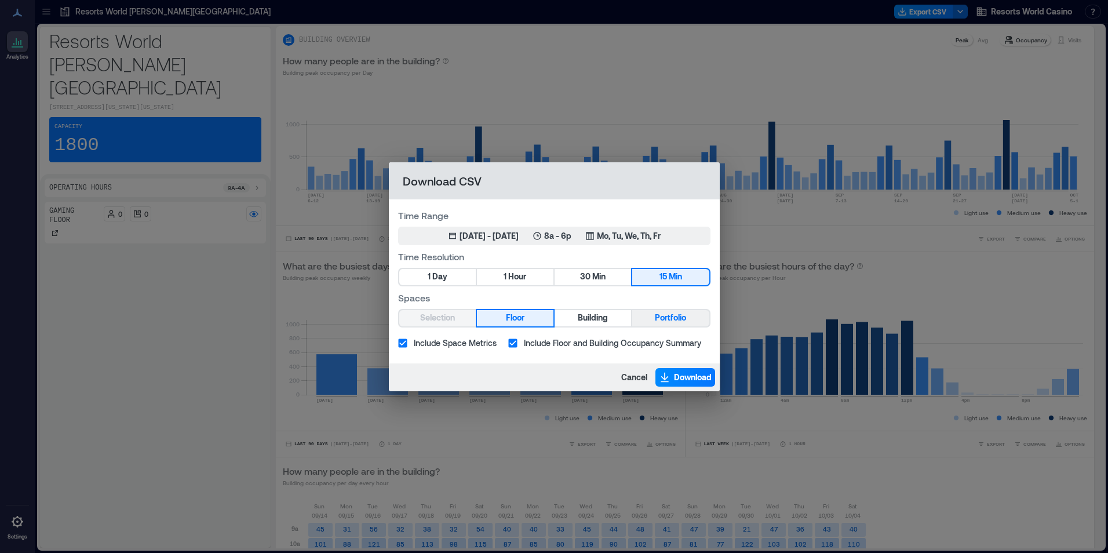 The width and height of the screenshot is (1108, 553). Describe the element at coordinates (634, 377) in the screenshot. I see `button: Cancel` at that location.